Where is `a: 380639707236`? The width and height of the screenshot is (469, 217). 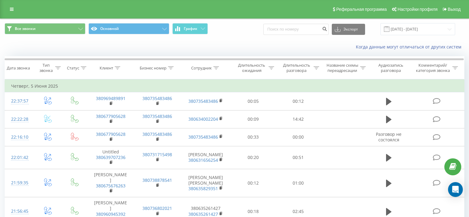 a: 380639707236 is located at coordinates (111, 157).